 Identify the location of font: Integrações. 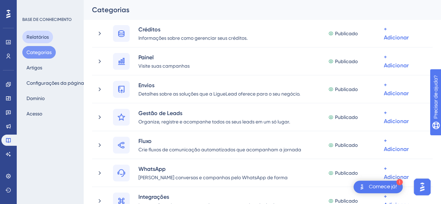
(154, 197).